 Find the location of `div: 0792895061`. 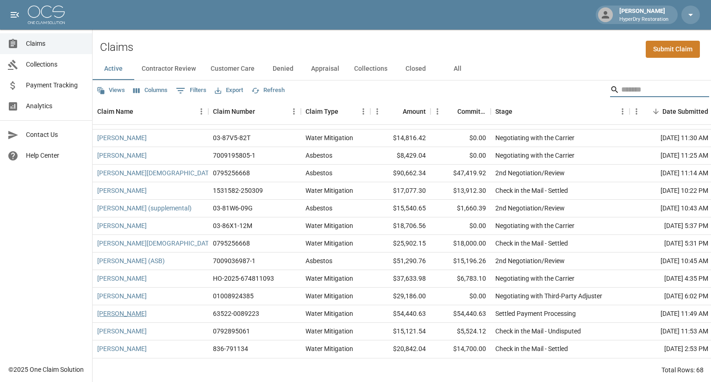

div: 0792895061 is located at coordinates (231, 331).